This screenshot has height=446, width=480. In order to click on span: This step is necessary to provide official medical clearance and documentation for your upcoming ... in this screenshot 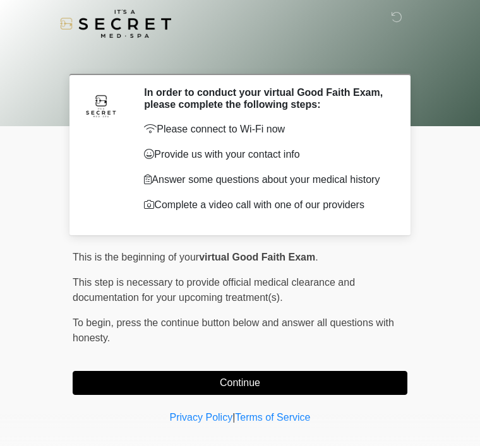, I will do `click(213, 290)`.